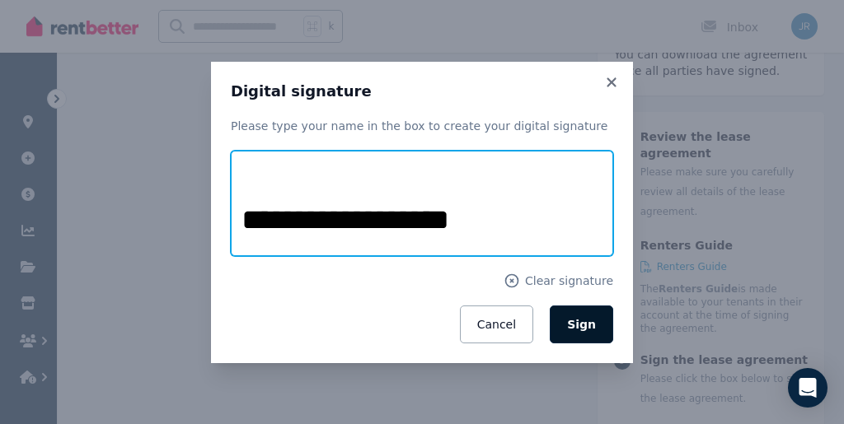  What do you see at coordinates (496, 325) in the screenshot?
I see `button: Cancel` at bounding box center [496, 325].